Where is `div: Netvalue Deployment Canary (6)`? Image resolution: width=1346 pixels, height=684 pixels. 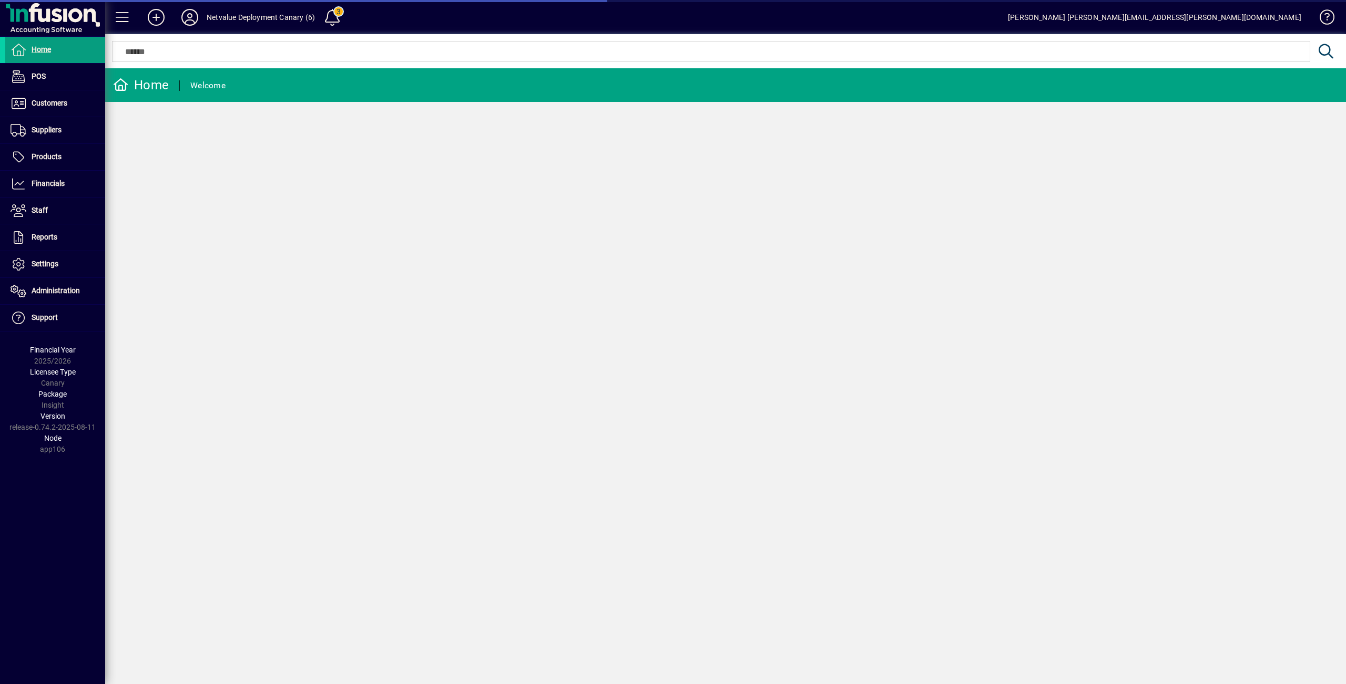
div: Netvalue Deployment Canary (6) is located at coordinates (261, 17).